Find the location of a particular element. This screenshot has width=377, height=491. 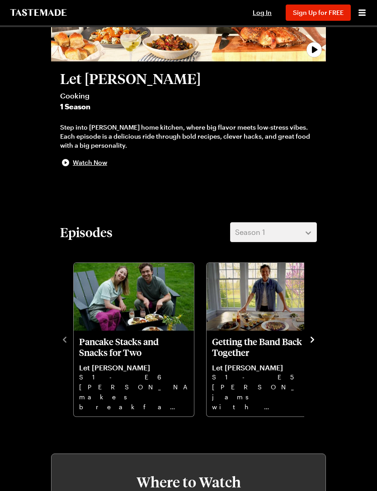

span: Log In is located at coordinates (262, 12).